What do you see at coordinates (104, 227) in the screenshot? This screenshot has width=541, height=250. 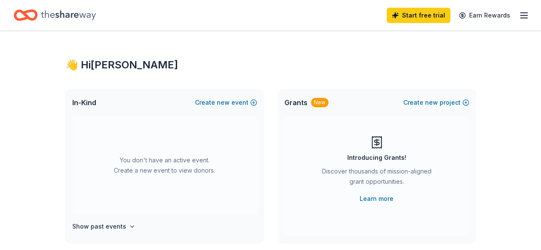 I see `button: Show past events` at bounding box center [104, 227].